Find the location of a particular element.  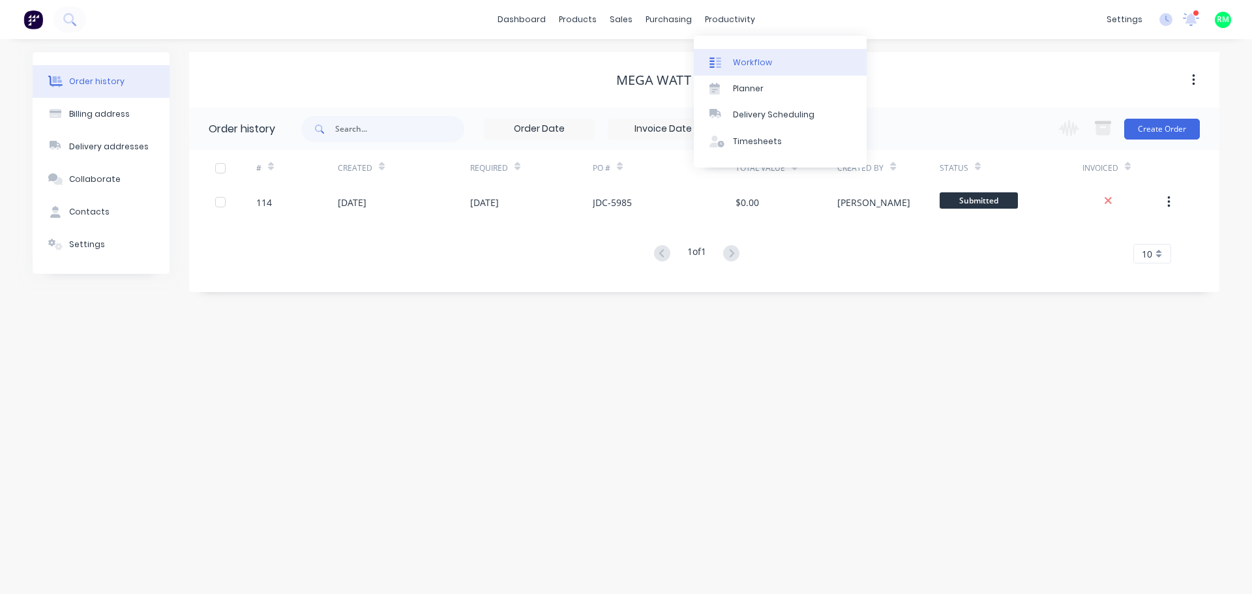

button: Delivery addresses is located at coordinates (101, 147).